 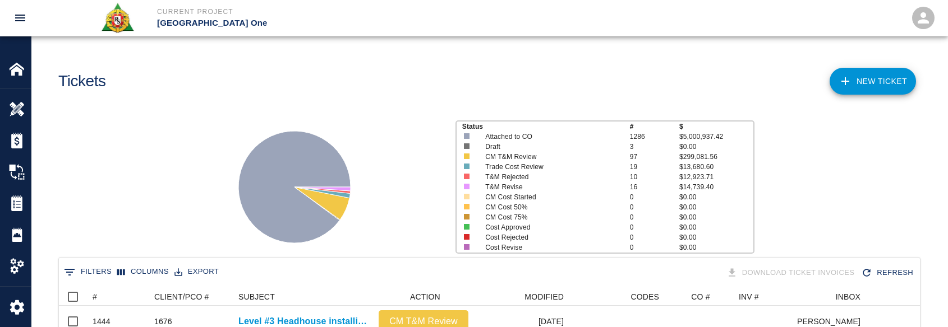 I want to click on p: T&M Rejected, so click(x=550, y=177).